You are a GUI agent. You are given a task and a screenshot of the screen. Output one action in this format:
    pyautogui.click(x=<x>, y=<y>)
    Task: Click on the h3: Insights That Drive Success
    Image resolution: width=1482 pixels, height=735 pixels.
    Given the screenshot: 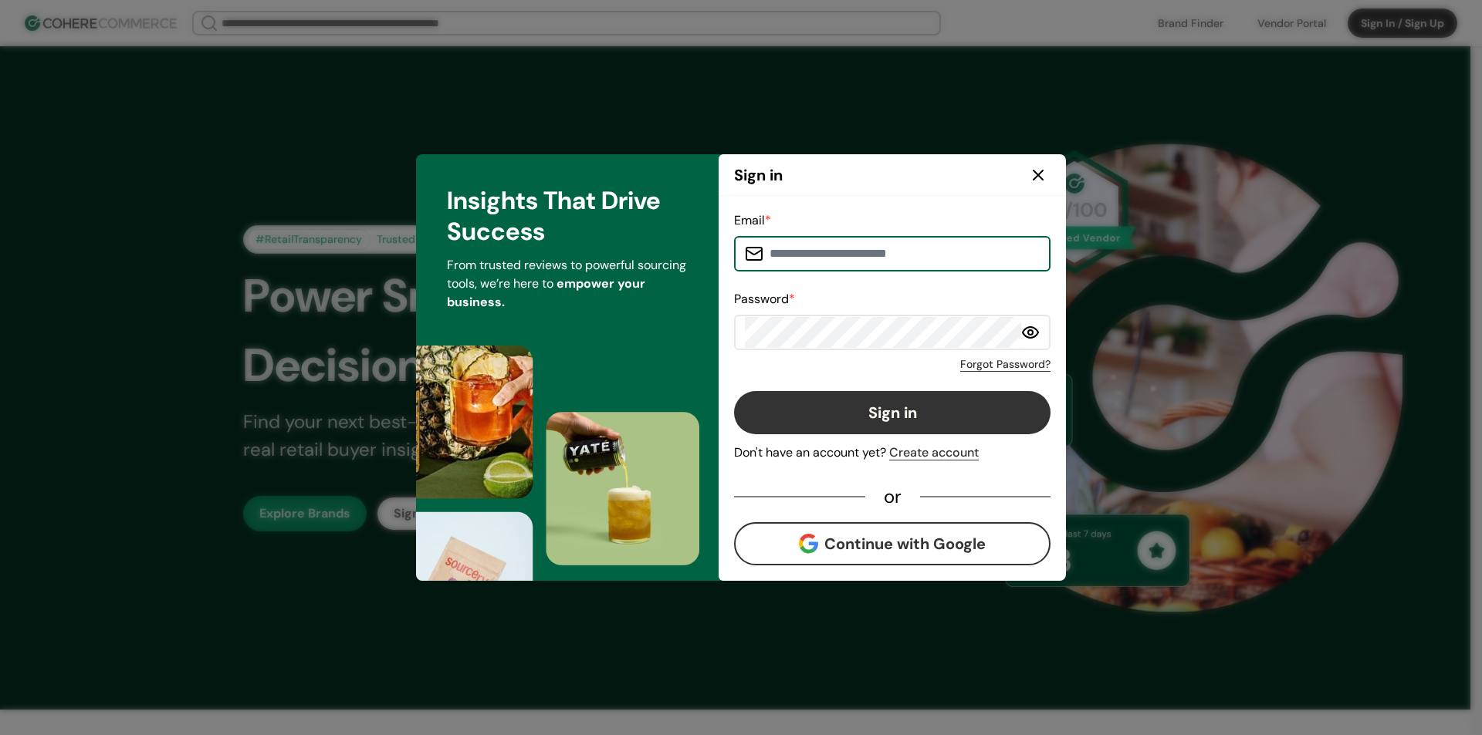 What is the action you would take?
    pyautogui.click(x=567, y=216)
    